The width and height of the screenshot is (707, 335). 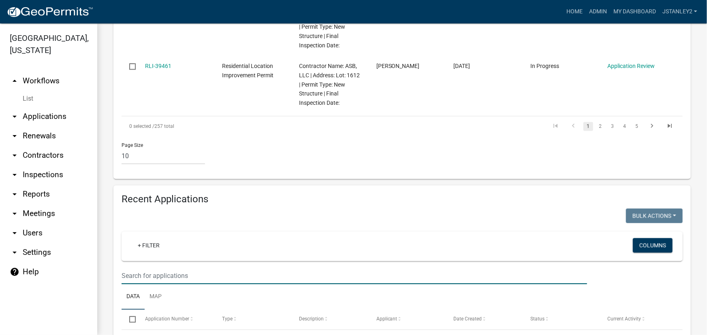 What do you see at coordinates (175, 320) in the screenshot?
I see `datatable-header-cell: Application Number` at bounding box center [175, 320].